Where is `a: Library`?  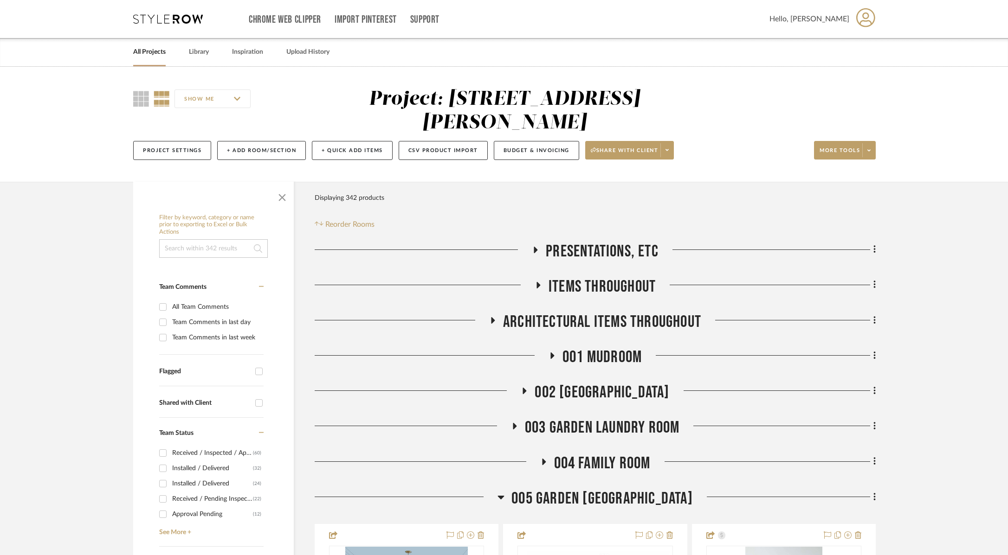
a: Library is located at coordinates (199, 52).